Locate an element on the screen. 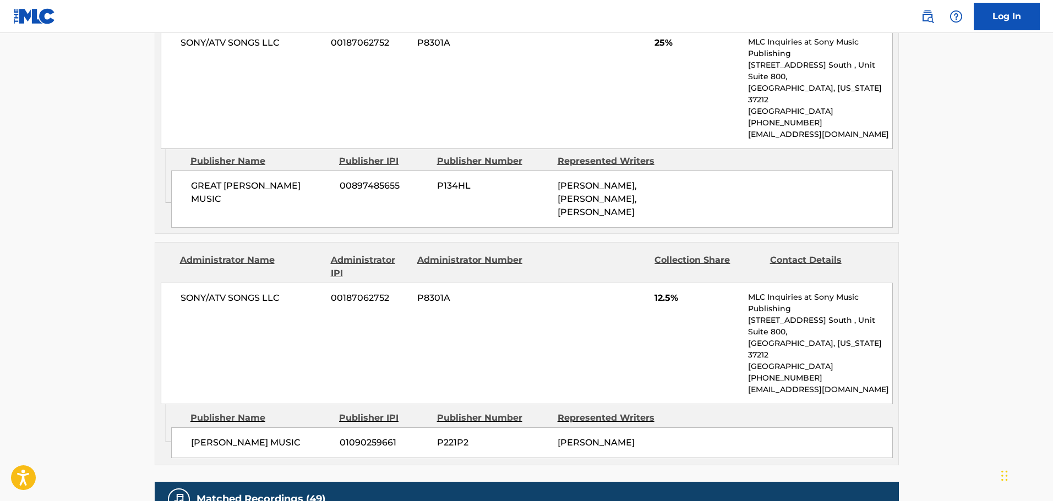  span: 12.5% is located at coordinates (697, 298).